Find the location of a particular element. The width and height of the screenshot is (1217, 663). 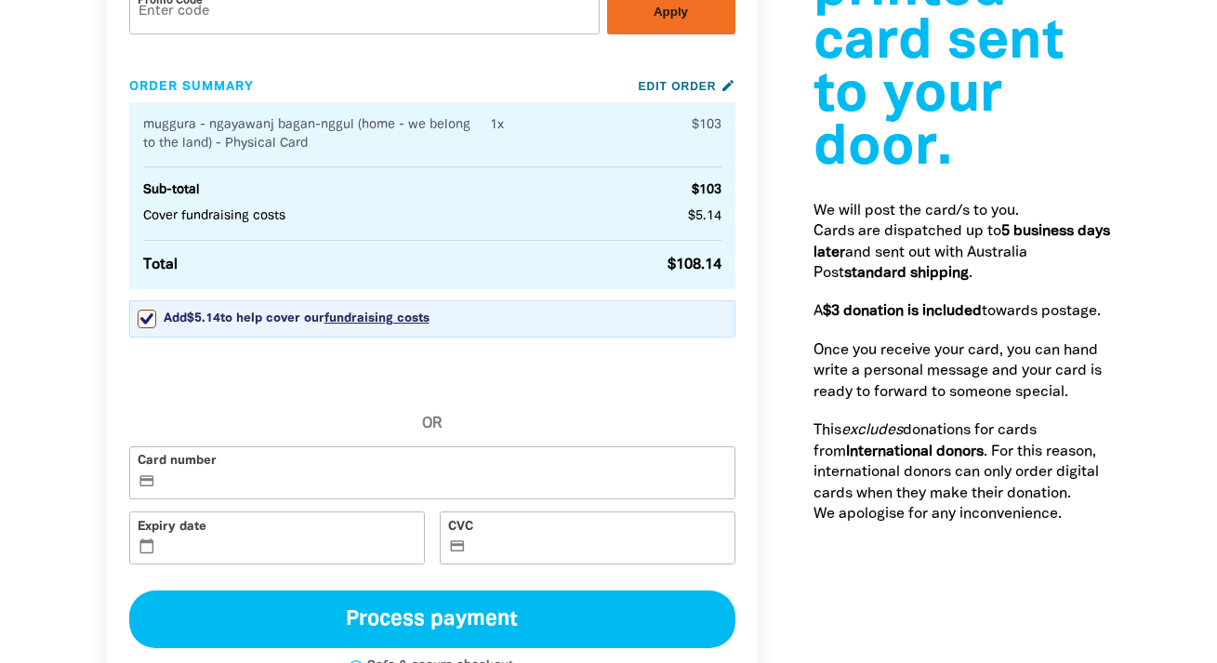

p: We apologise for any inconvenience. is located at coordinates (963, 514).